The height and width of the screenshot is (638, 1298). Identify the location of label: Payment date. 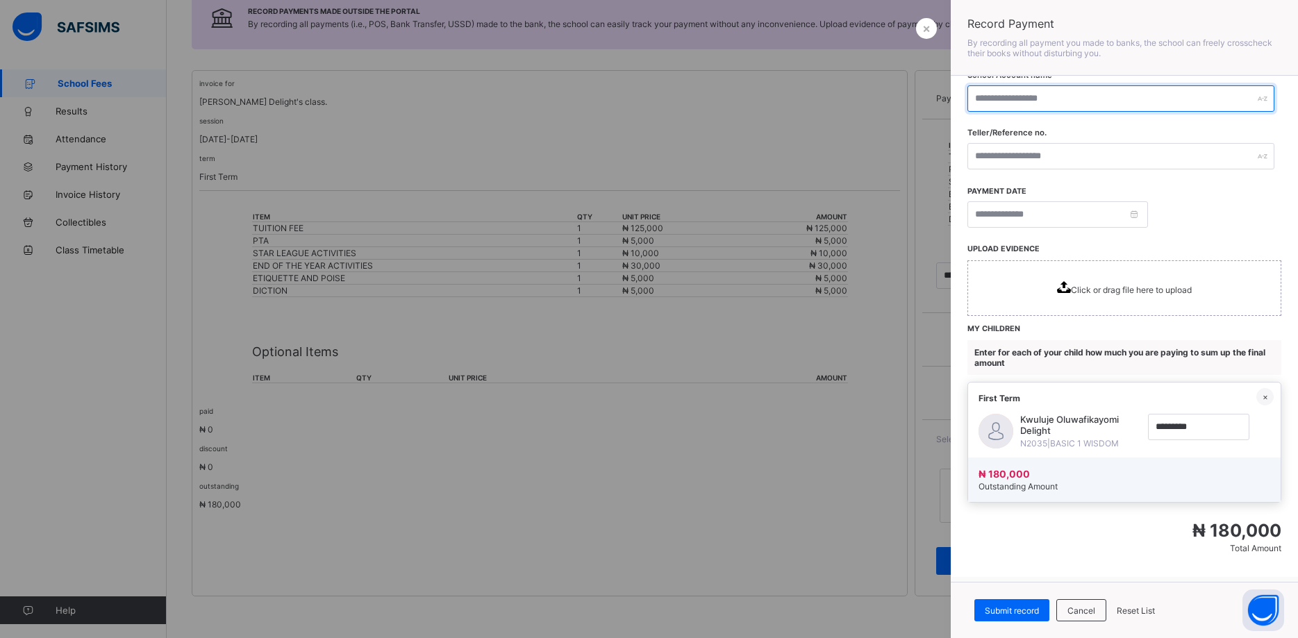
(996, 191).